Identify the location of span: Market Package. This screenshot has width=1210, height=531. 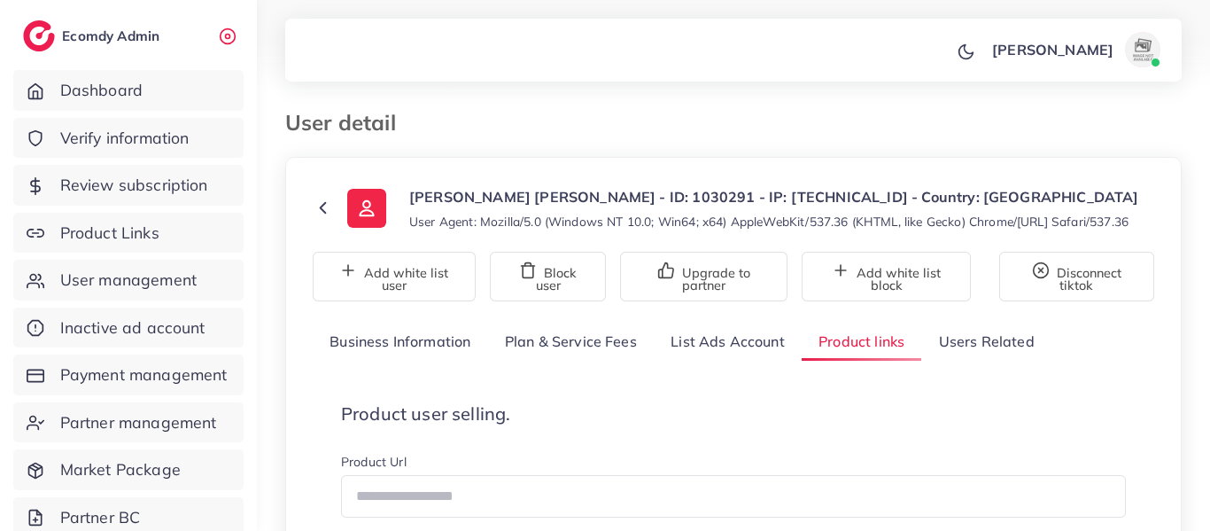
(121, 470).